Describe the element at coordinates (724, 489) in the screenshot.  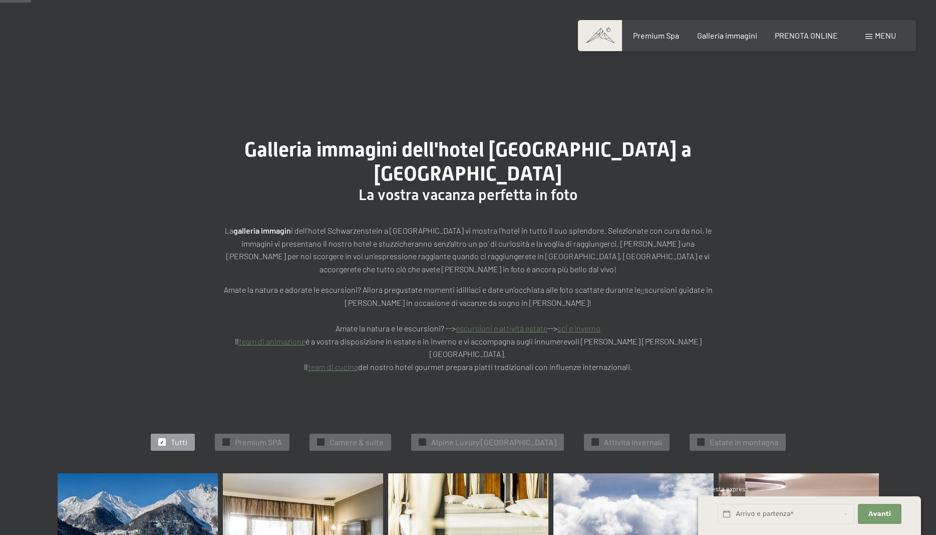
I see `span: Richiesta express` at that location.